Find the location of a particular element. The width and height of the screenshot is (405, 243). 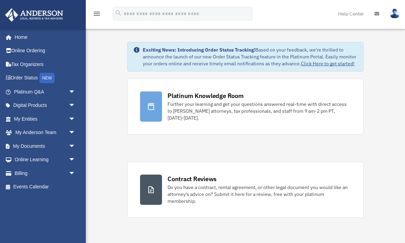

a: Click Here to get started! is located at coordinates (328, 64).